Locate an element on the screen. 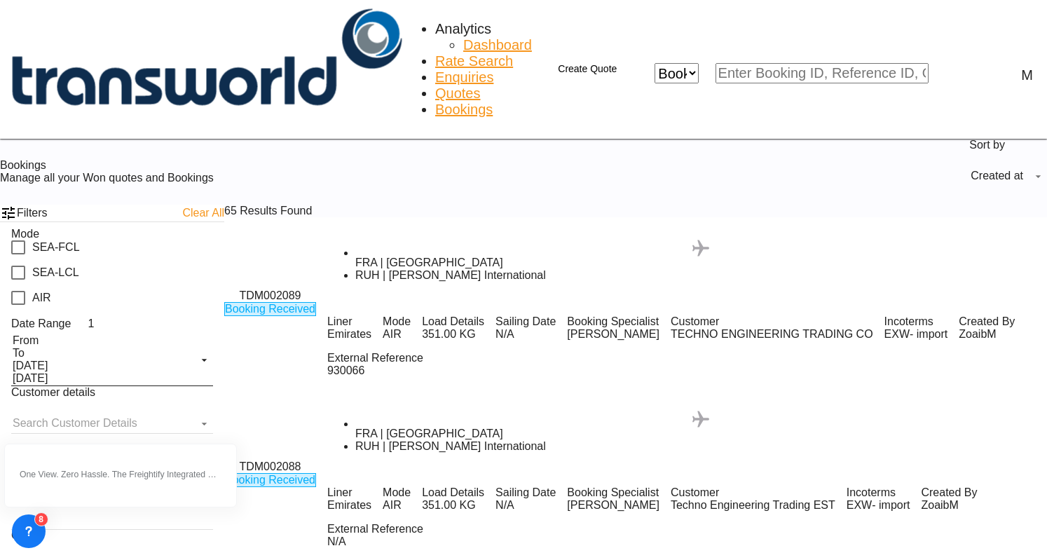 This screenshot has width=1047, height=560. span: icon-magnify is located at coordinates (937, 73).